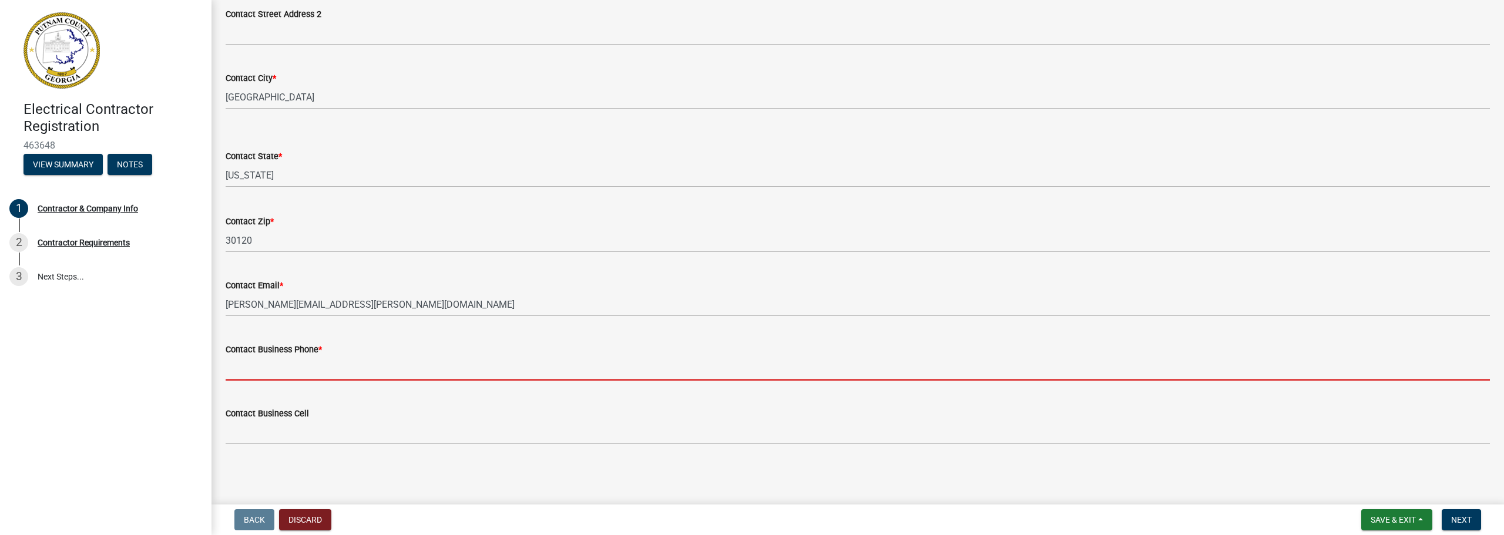 This screenshot has height=535, width=1504. I want to click on wm-modal-confirm: Summary, so click(63, 165).